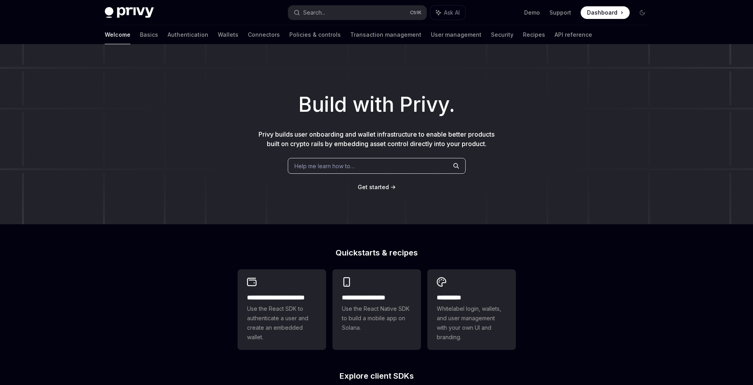 This screenshot has width=753, height=385. Describe the element at coordinates (357, 13) in the screenshot. I see `button: Search...CtrlK` at that location.